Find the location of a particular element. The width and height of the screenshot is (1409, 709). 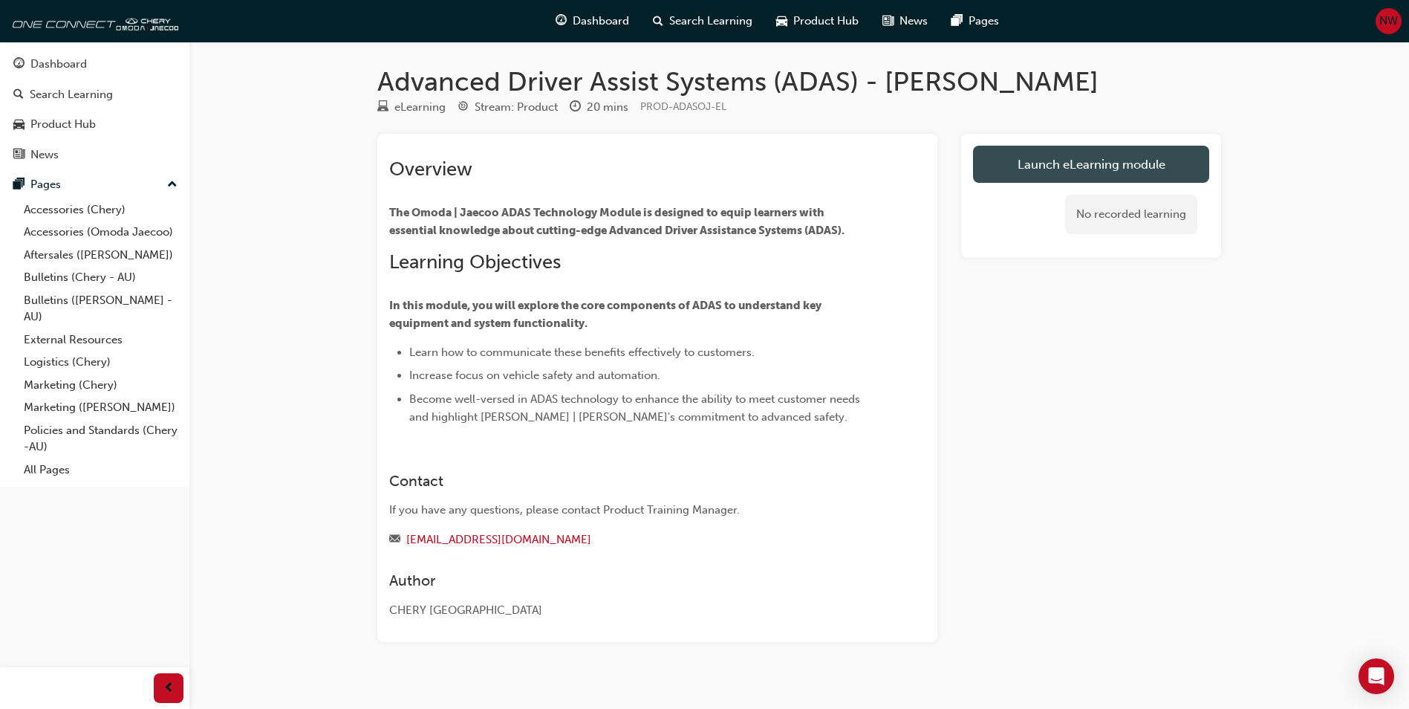

img: oneconnect is located at coordinates (93, 21).